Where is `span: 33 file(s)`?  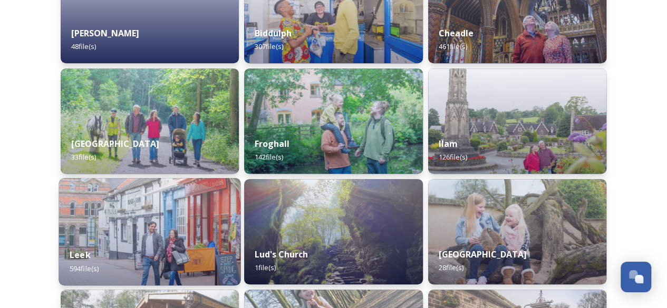 span: 33 file(s) is located at coordinates (83, 157).